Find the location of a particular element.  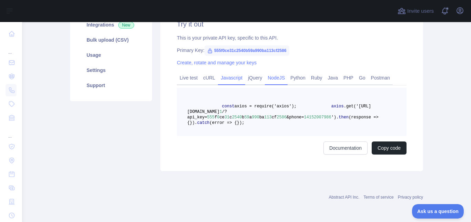

h2: Try it out is located at coordinates (291, 24).